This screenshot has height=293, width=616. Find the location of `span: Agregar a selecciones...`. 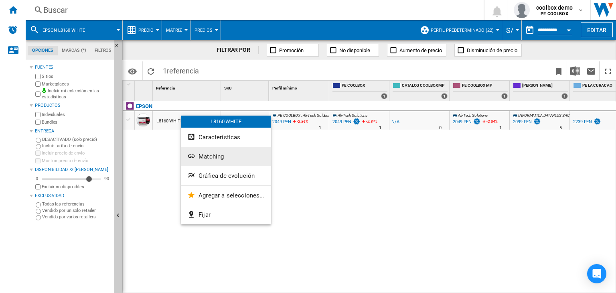

span: Agregar a selecciones... is located at coordinates (231, 195).